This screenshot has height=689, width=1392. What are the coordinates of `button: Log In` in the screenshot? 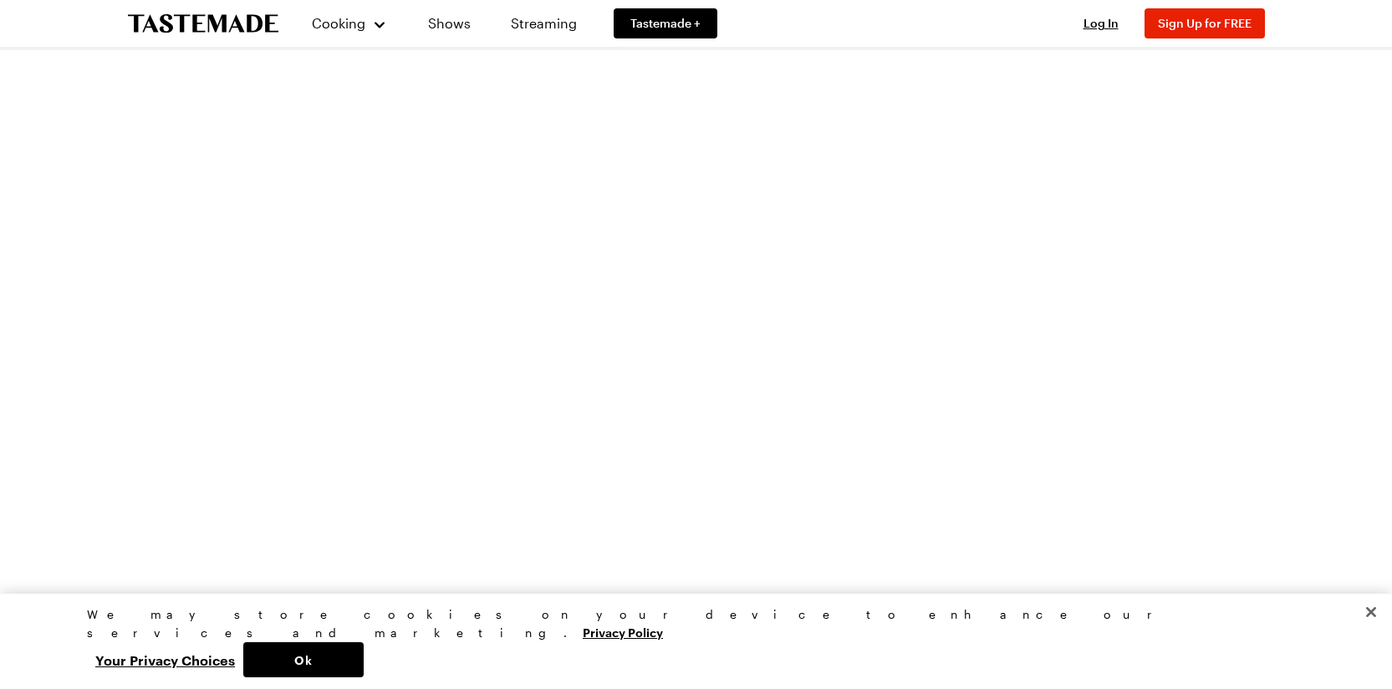 It's located at (1101, 23).